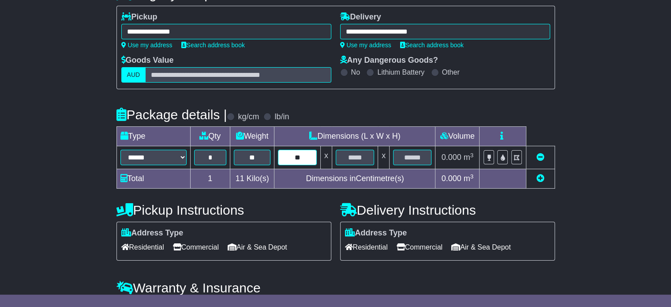 The width and height of the screenshot is (671, 307). What do you see at coordinates (356, 72) in the screenshot?
I see `label: No` at bounding box center [356, 72].